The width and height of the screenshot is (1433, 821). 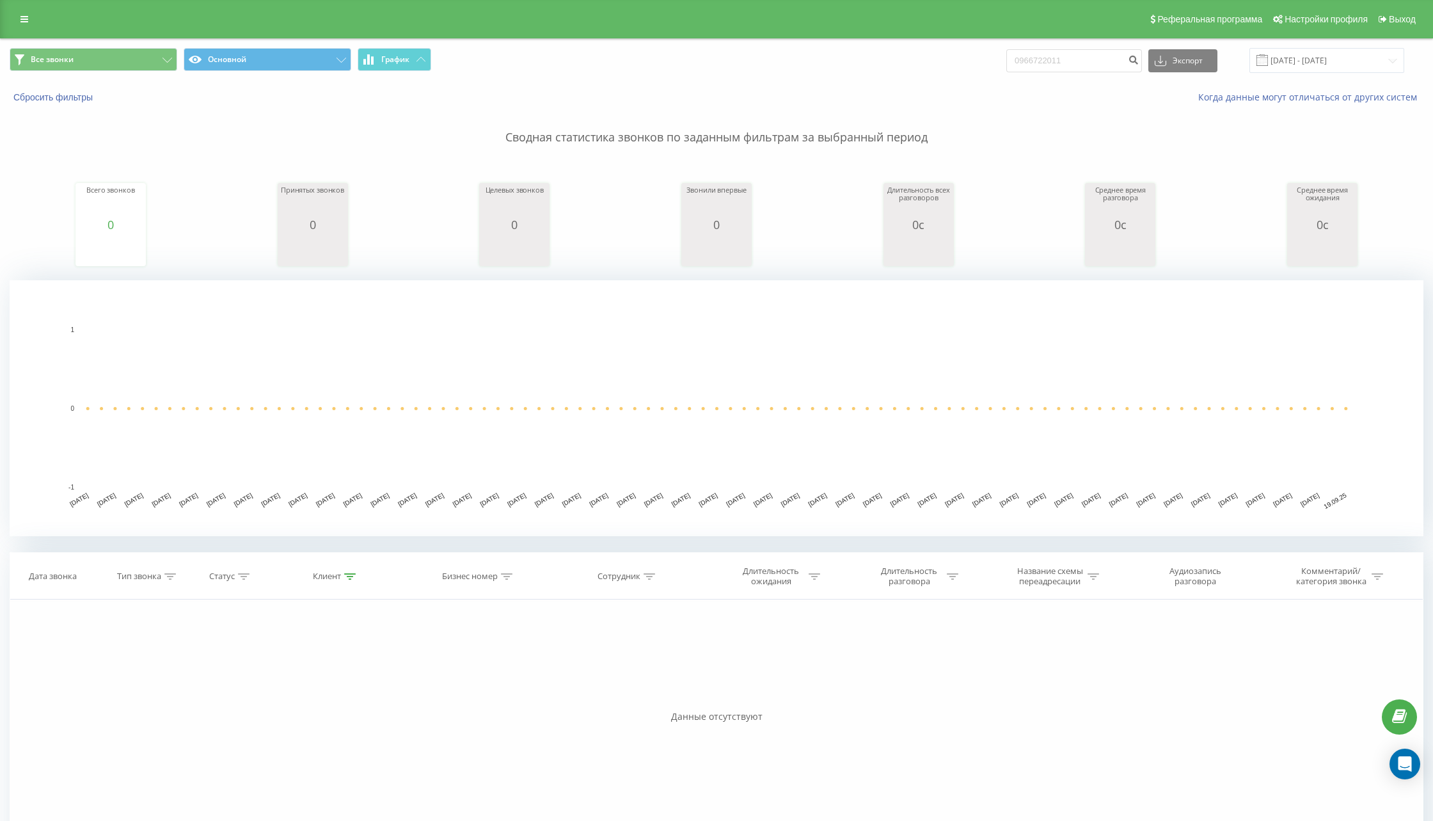 I want to click on button: Экспорт, so click(x=1183, y=61).